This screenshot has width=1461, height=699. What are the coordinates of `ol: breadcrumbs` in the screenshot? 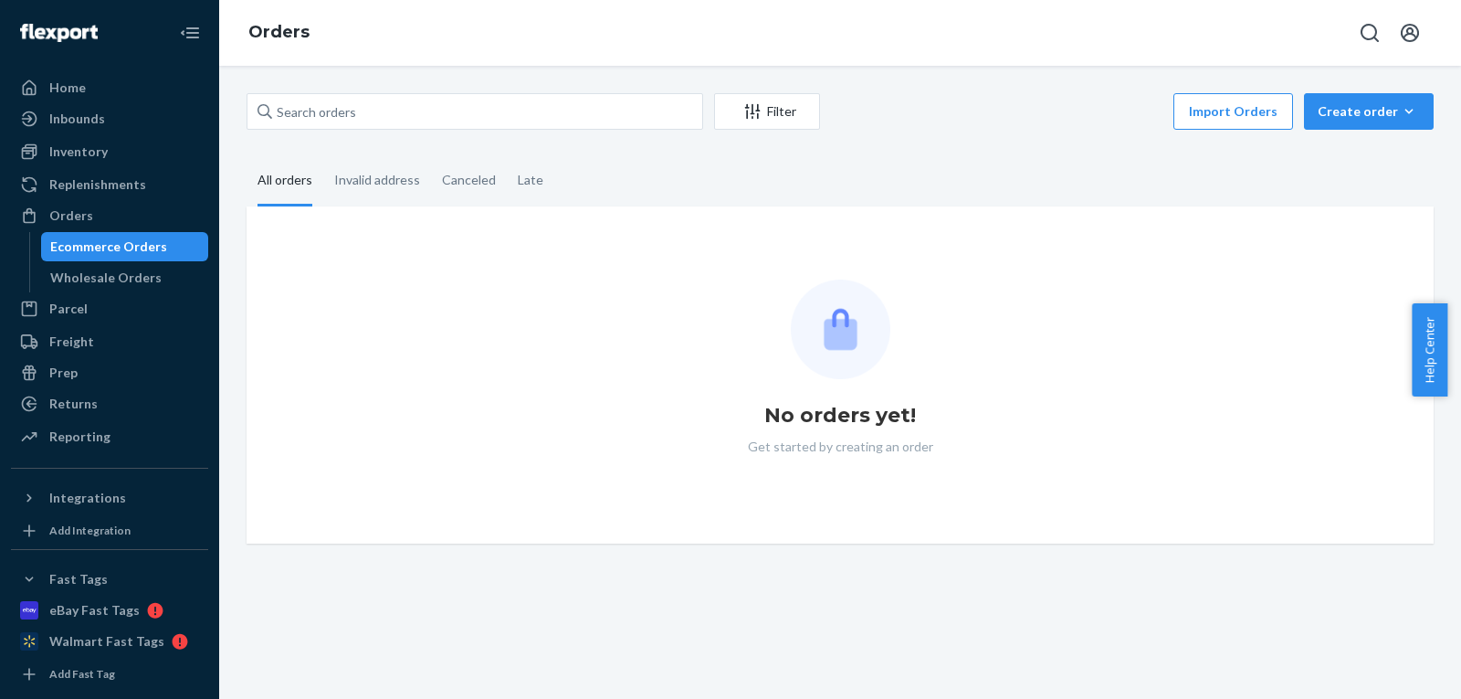 It's located at (279, 33).